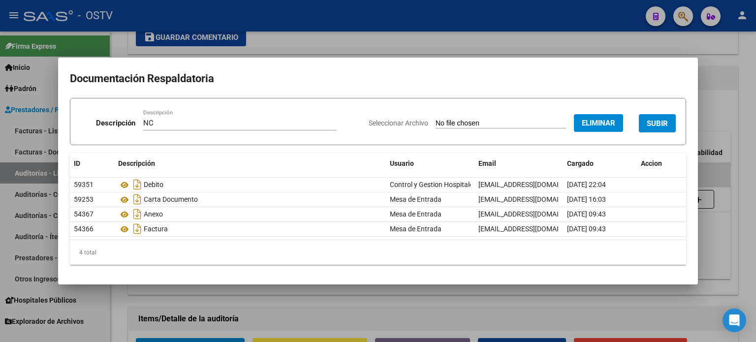 This screenshot has height=342, width=756. Describe the element at coordinates (92, 163) in the screenshot. I see `datatable-header-cell: ID` at that location.